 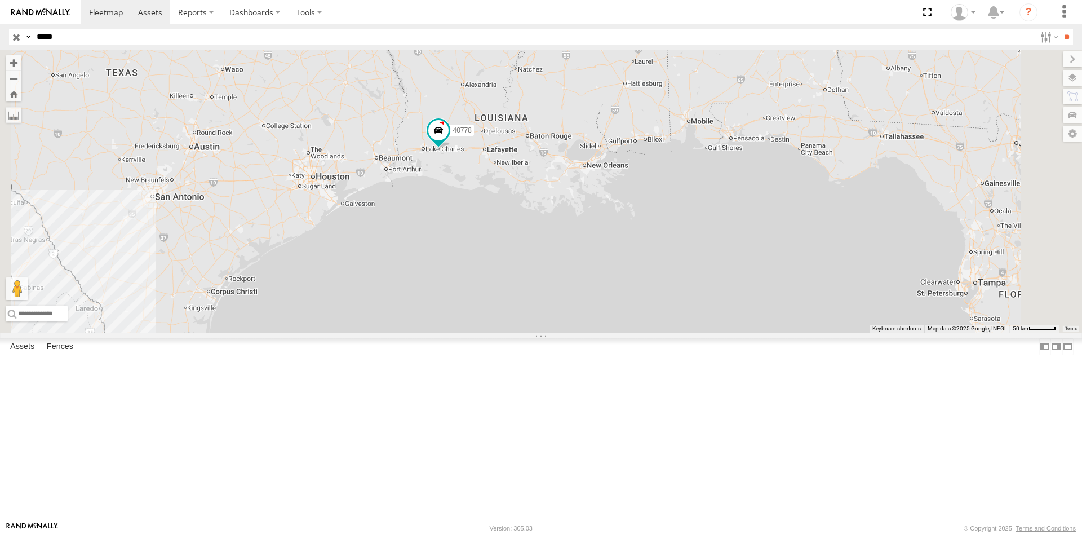 What do you see at coordinates (1056, 346) in the screenshot?
I see `label: Dock Summary Table to the Right` at bounding box center [1056, 346].